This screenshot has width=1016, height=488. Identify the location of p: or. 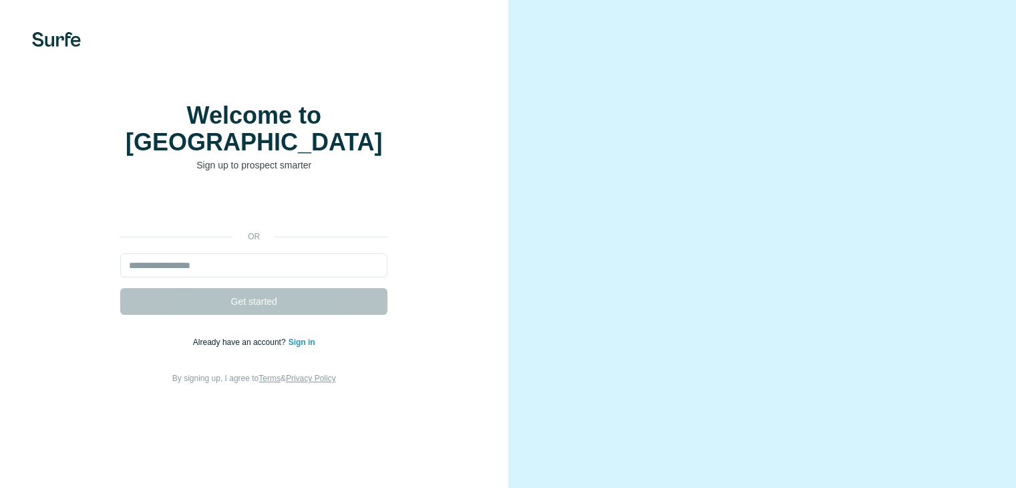
(254, 236).